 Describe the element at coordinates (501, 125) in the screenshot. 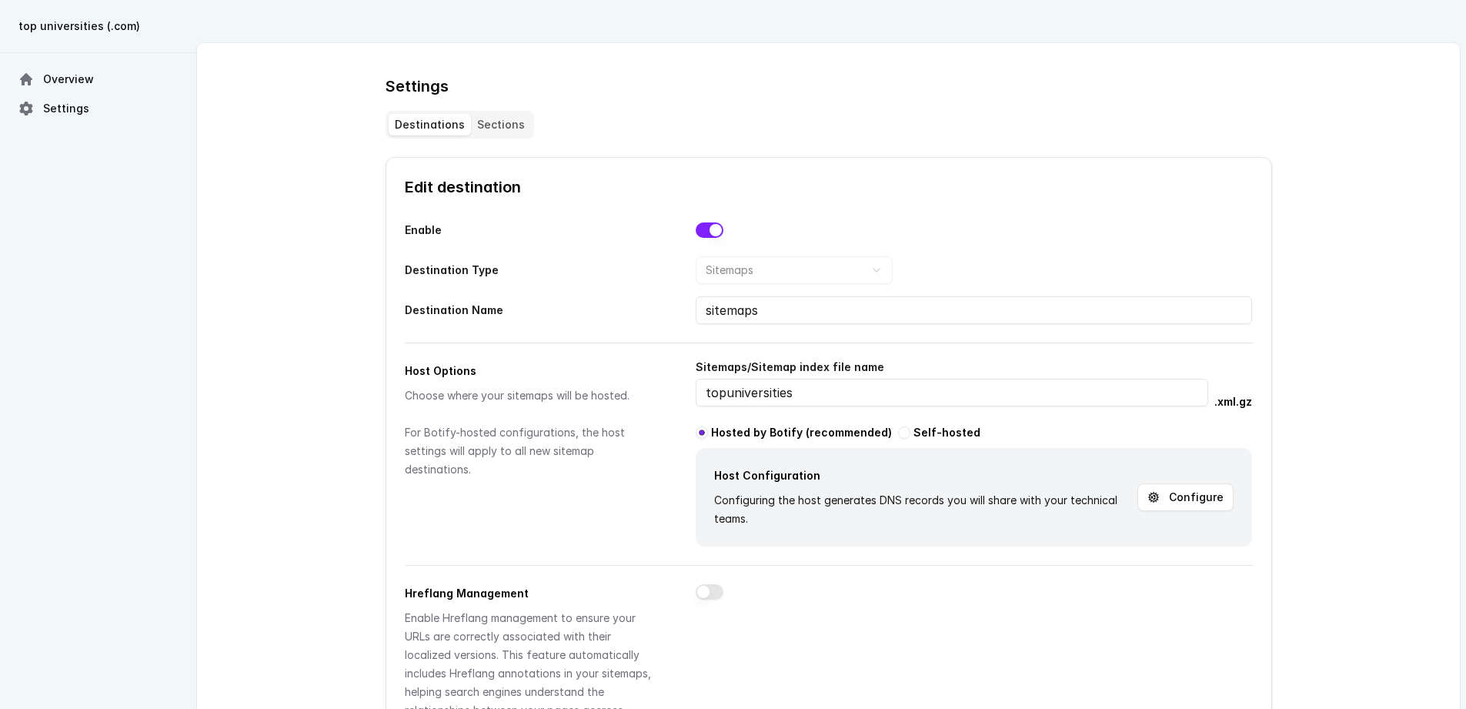

I see `button: Sections` at that location.